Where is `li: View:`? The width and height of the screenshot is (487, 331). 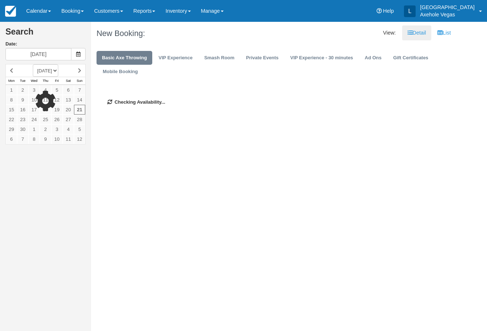 li: View: is located at coordinates (389, 33).